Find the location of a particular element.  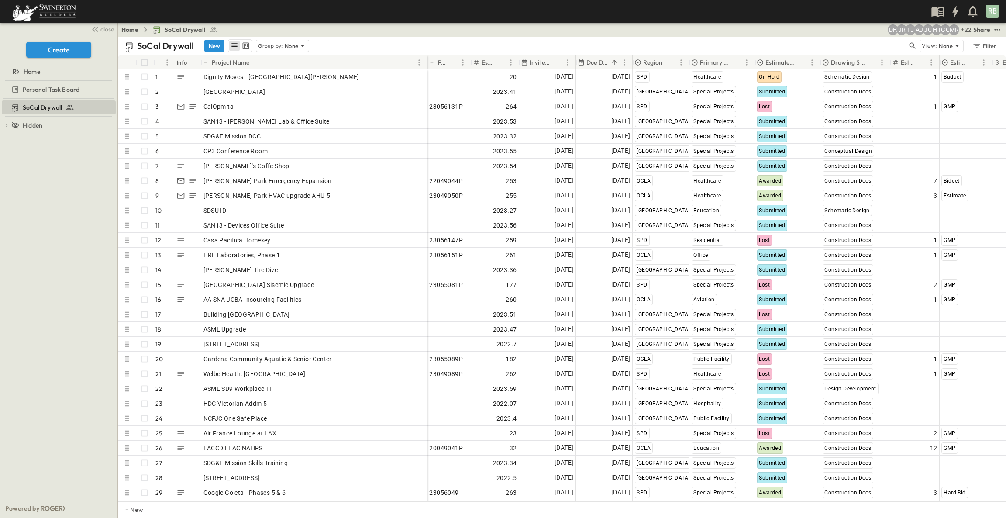

div: SoCal Drywalltest is located at coordinates (59, 107).